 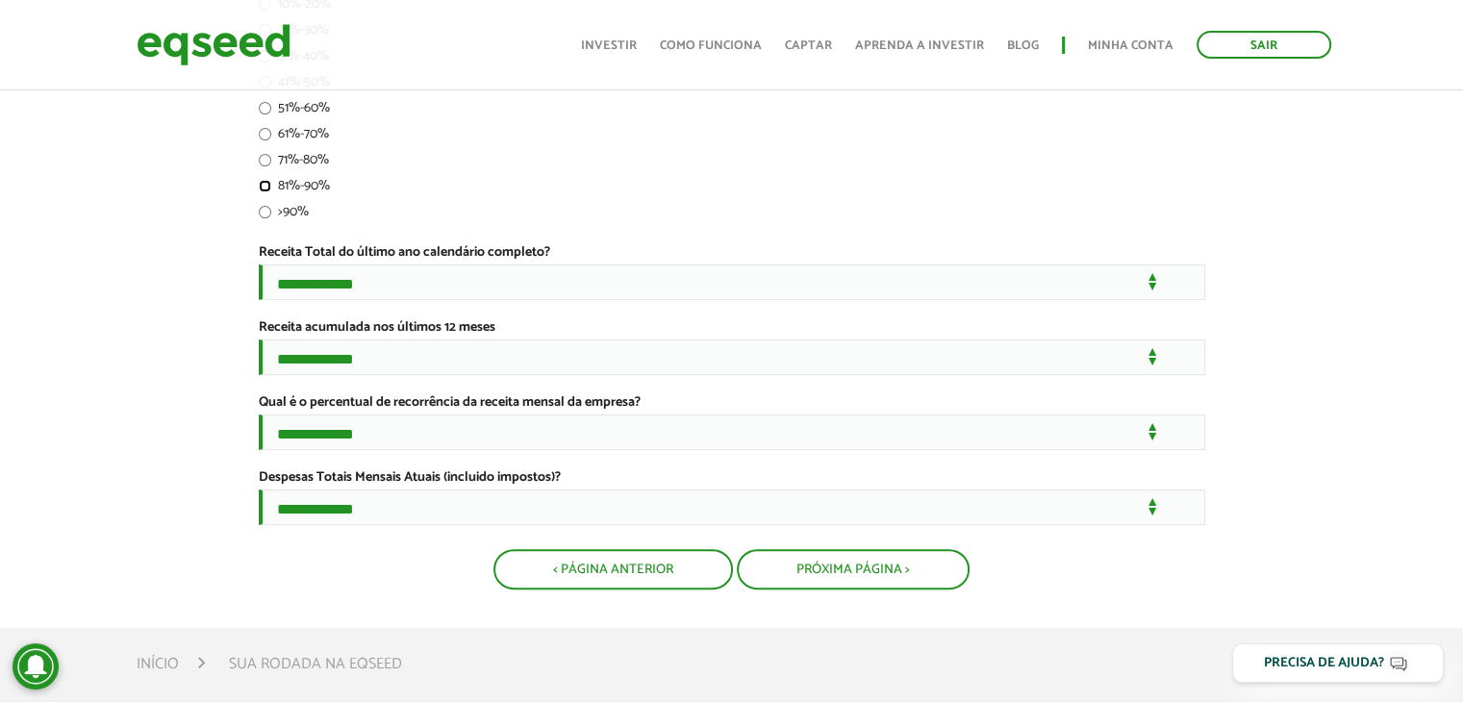 I want to click on a: Aprenda a investir, so click(x=920, y=45).